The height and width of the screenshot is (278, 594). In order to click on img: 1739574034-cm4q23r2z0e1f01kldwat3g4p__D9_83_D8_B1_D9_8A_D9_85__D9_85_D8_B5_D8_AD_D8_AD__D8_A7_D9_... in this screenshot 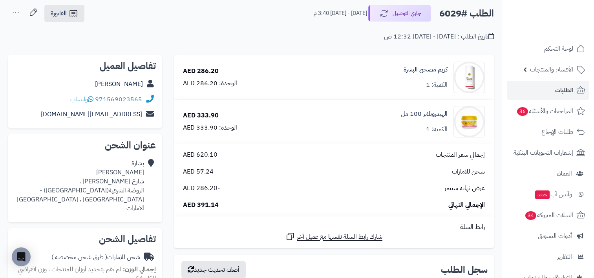, I will do `click(469, 77)`.